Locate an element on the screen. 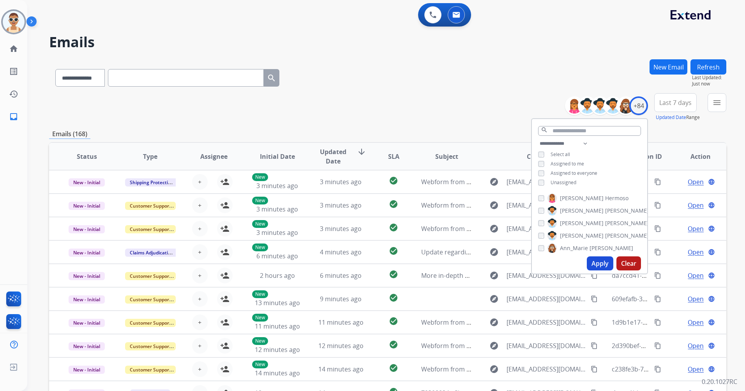 This screenshot has width=745, height=391. mat-icon: list_alt is located at coordinates (14, 71).